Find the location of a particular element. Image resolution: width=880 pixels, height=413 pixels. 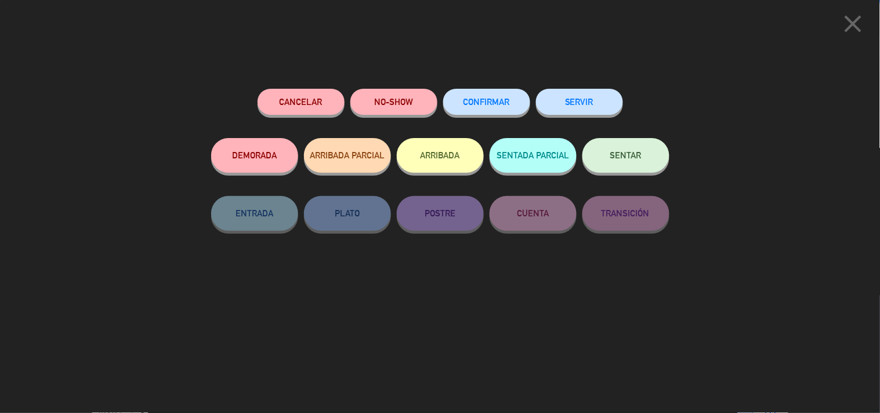

span: ARRIBADA PARCIAL is located at coordinates (347, 155).